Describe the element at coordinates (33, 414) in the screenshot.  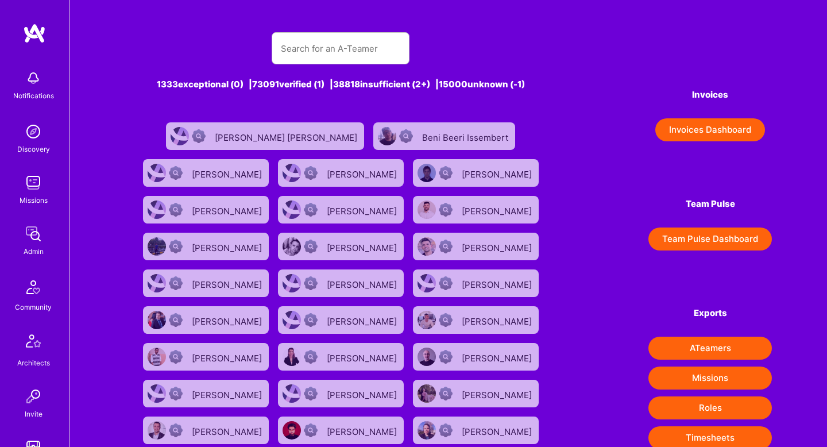
I see `div: Invite` at that location.